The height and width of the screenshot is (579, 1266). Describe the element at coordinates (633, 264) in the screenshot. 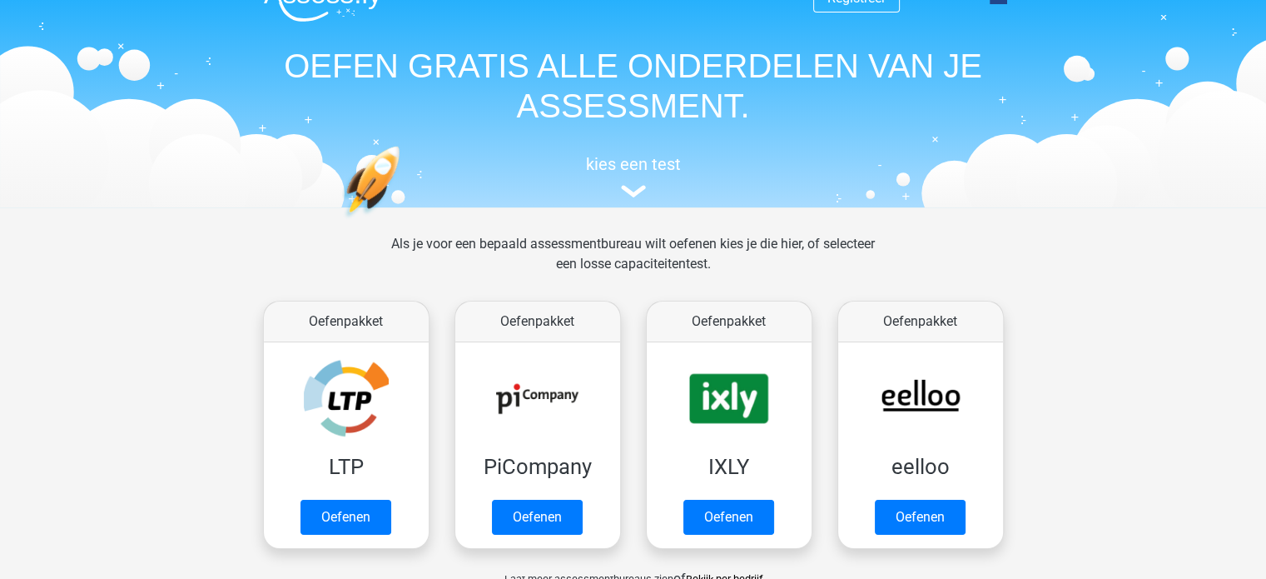

I see `div: Als je voor een bepaald assessmentbureau wilt oefenen kies je die hier, of selecteer een losse ca...` at that location.